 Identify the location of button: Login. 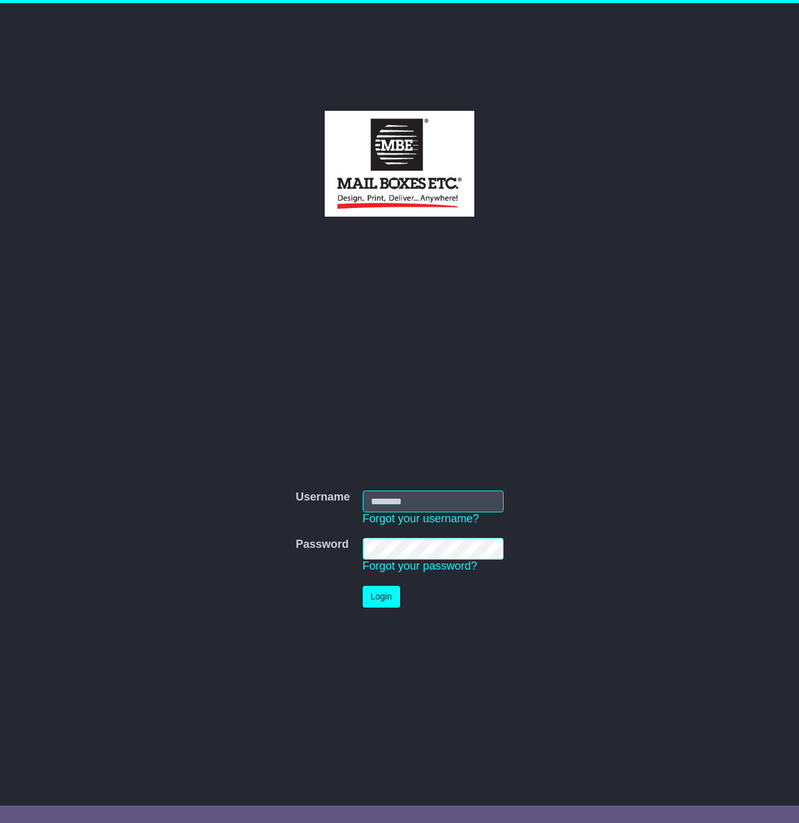
(381, 597).